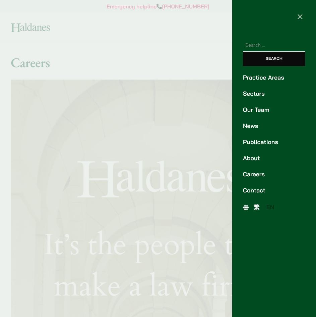 The width and height of the screenshot is (316, 317). What do you see at coordinates (257, 207) in the screenshot?
I see `span: 繁` at bounding box center [257, 207].